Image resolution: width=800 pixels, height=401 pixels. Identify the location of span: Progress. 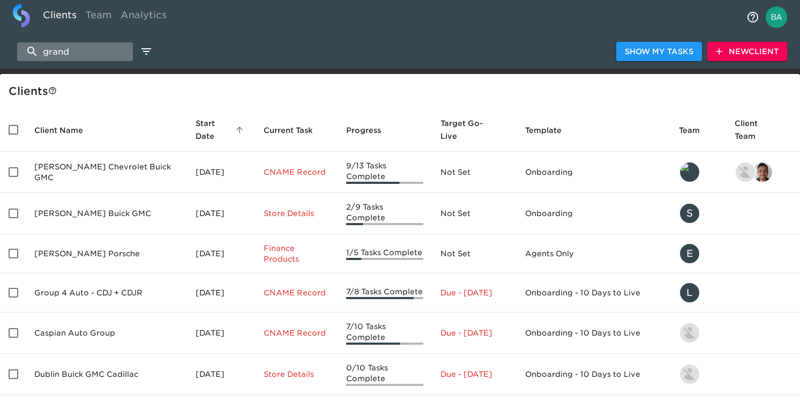
(370, 130).